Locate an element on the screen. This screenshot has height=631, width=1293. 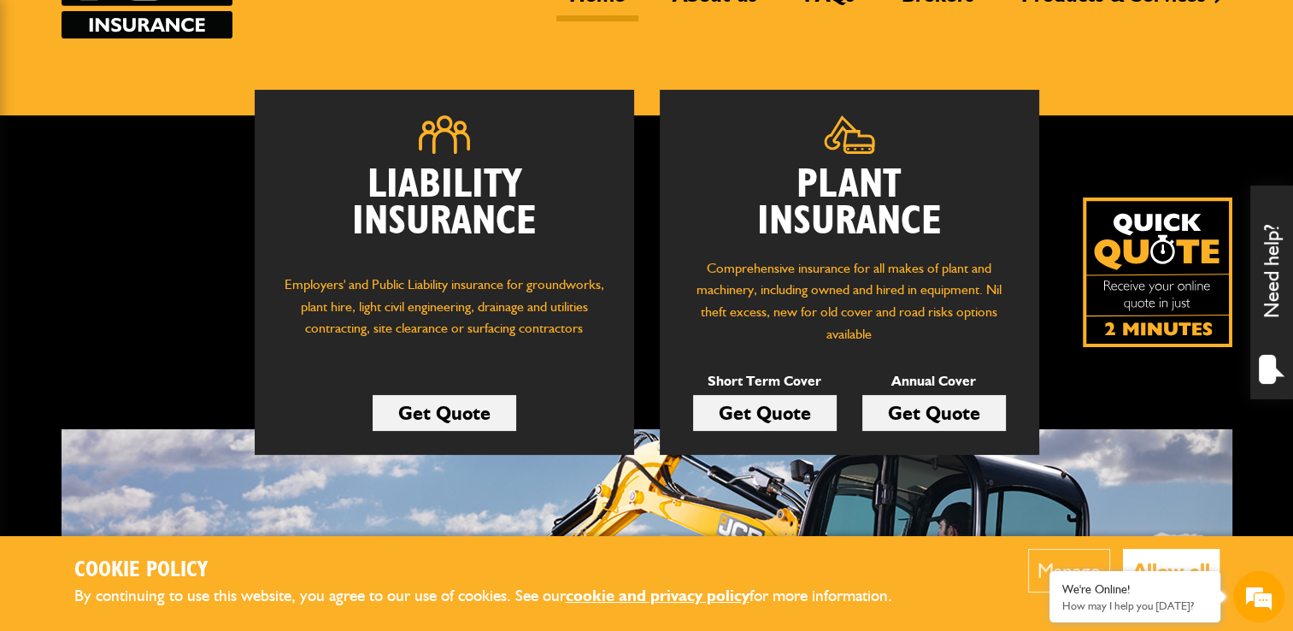
p: Comprehensive insurance for all makes of plant and machinery, including owned and hired in equipm... is located at coordinates (850, 301).